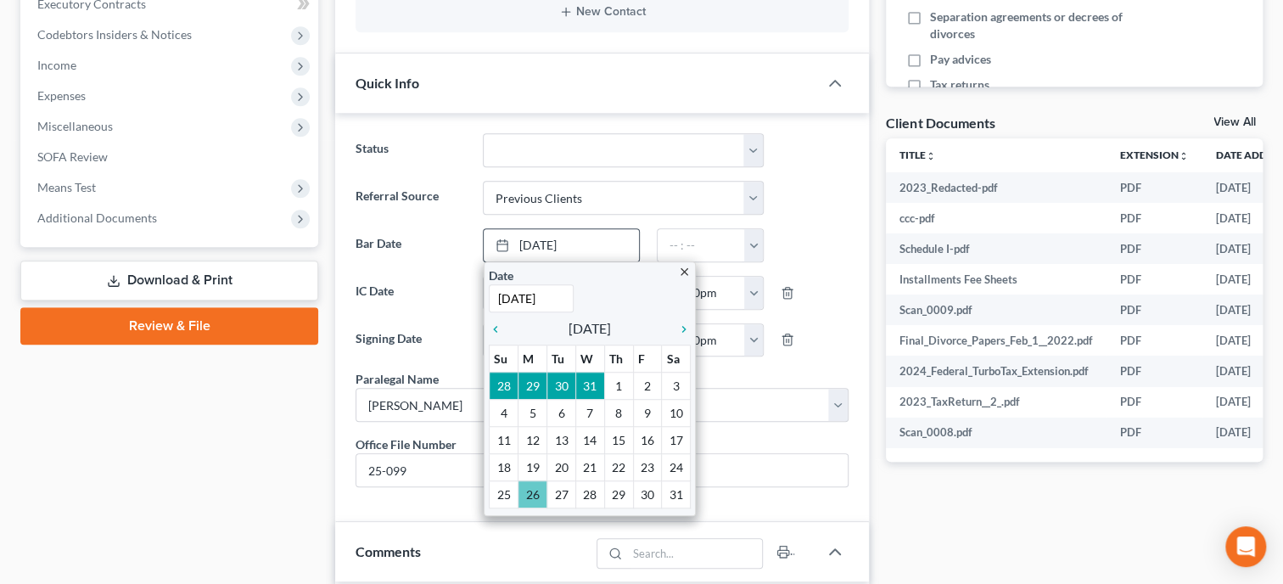 This screenshot has width=1283, height=584. Describe the element at coordinates (57, 64) in the screenshot. I see `span: Income` at that location.